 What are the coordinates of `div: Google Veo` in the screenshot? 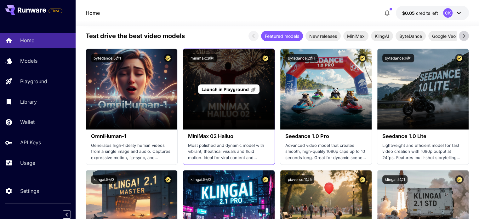 It's located at (444, 36).